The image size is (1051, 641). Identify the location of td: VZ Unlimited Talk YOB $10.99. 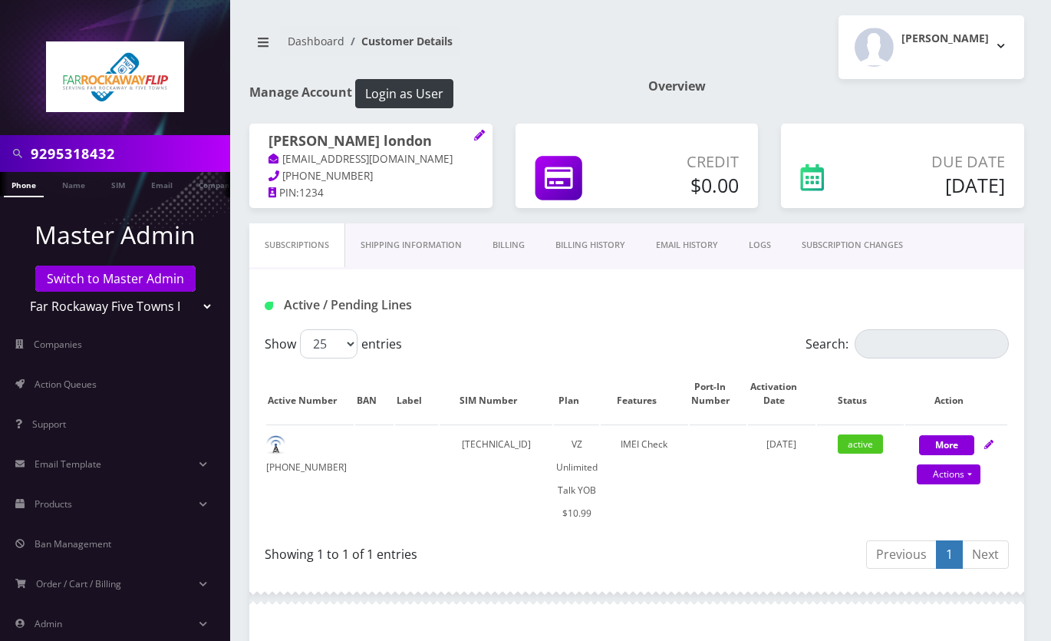
(576, 478).